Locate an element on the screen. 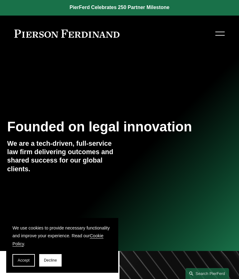  a: Cookie Policy is located at coordinates (58, 239).